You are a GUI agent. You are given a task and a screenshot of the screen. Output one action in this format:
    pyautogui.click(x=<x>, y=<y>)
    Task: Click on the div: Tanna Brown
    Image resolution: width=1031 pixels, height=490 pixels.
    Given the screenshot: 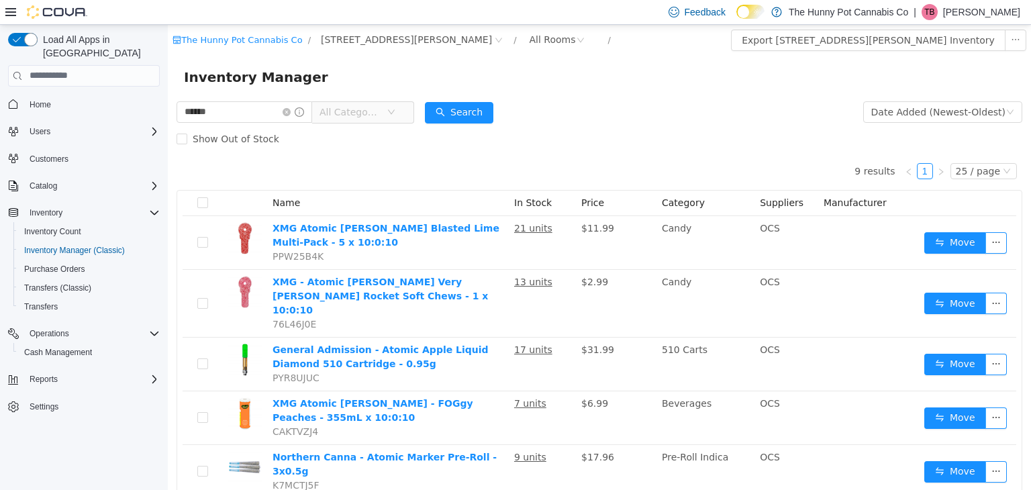 What is the action you would take?
    pyautogui.click(x=930, y=12)
    